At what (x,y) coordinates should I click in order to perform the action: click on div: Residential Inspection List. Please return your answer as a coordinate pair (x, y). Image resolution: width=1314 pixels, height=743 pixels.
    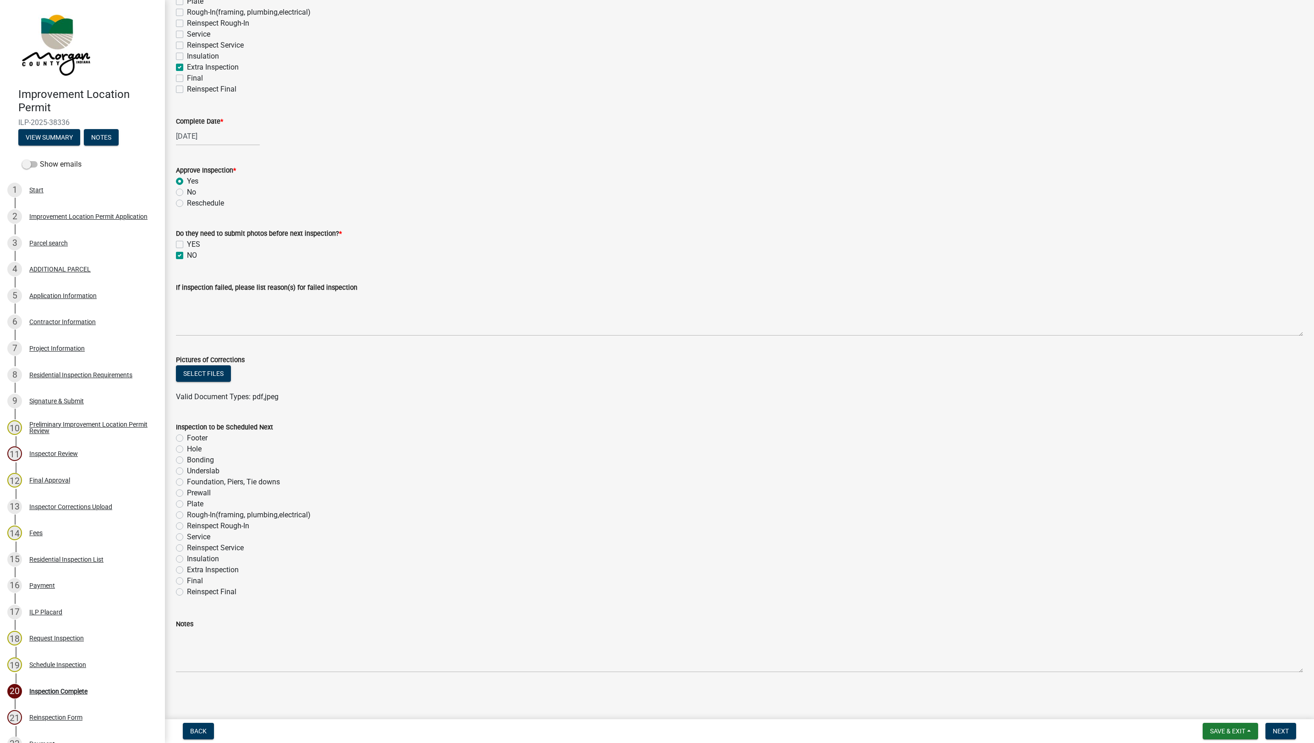
    Looking at the image, I should click on (66, 560).